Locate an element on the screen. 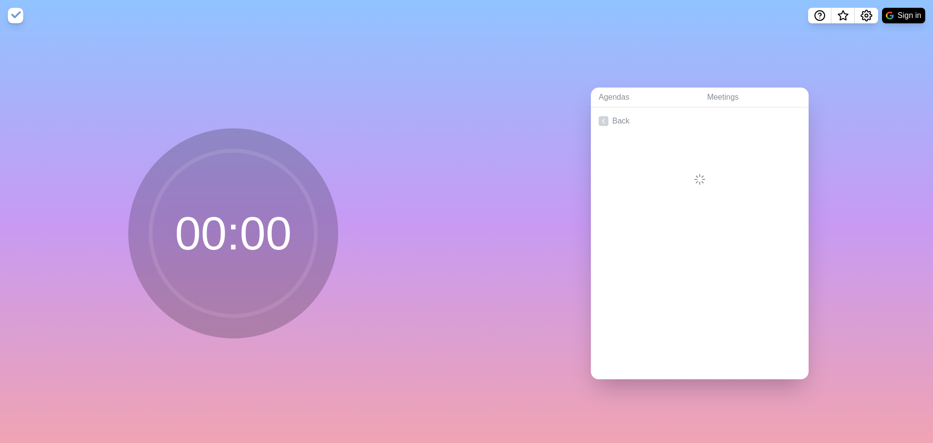  img: google logo is located at coordinates (890, 16).